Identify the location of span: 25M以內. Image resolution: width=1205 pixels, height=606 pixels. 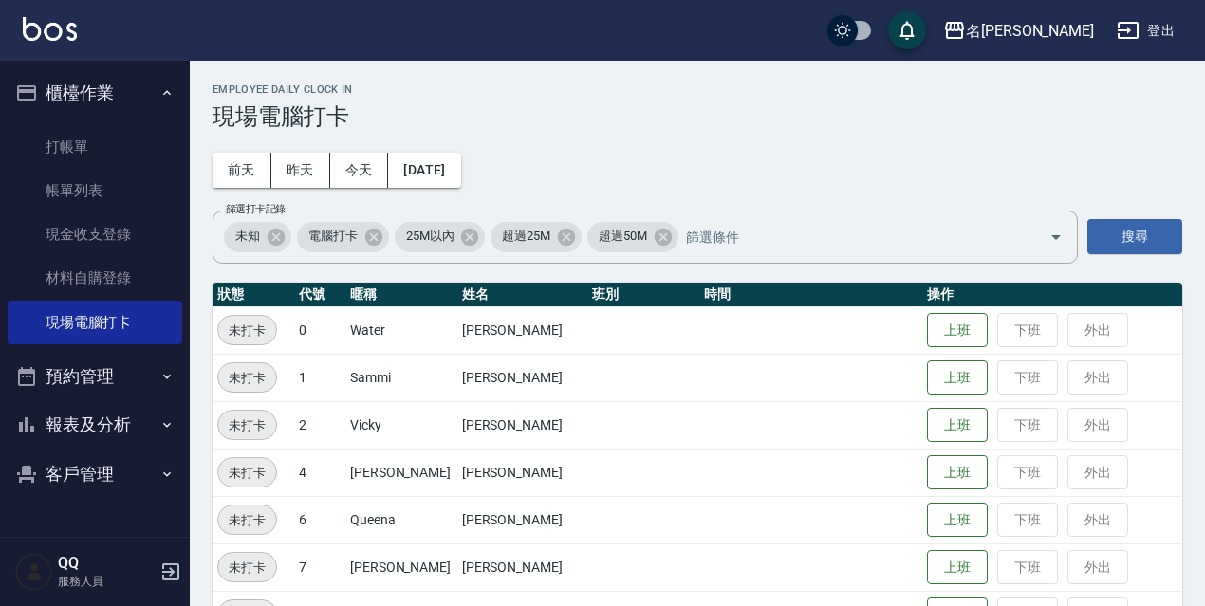
(430, 236).